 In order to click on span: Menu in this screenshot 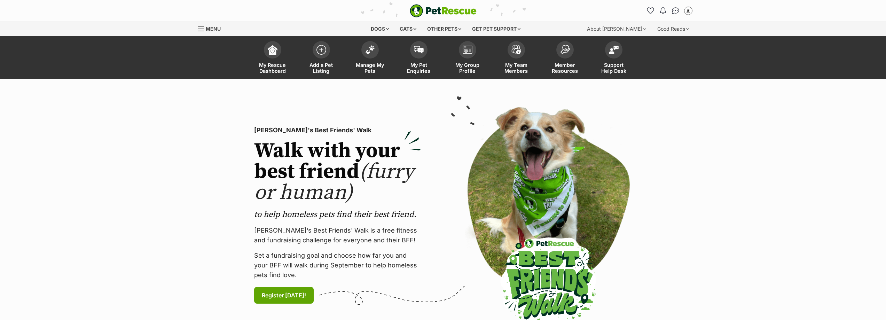, I will do `click(213, 29)`.